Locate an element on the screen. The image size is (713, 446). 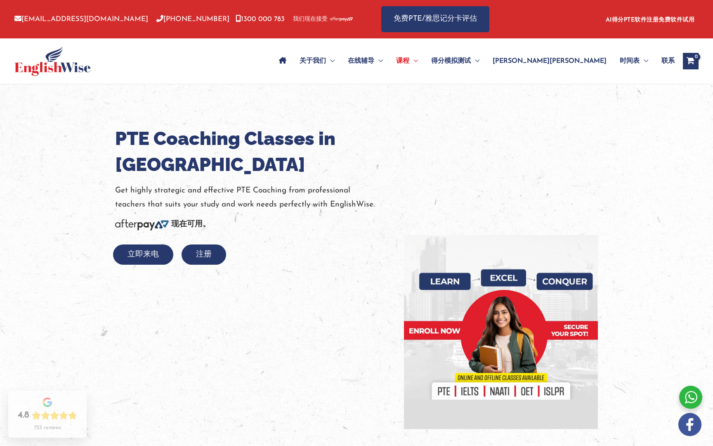
aside: 标题小部件1 is located at coordinates (631, 19).